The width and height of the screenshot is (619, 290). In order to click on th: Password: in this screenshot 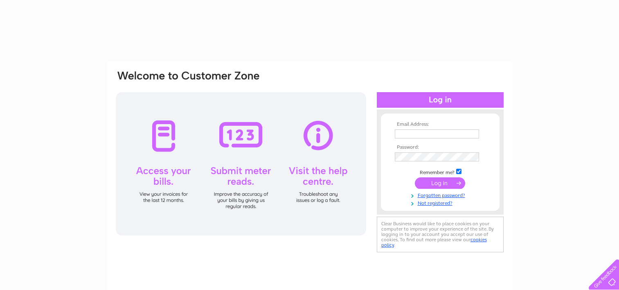, I will do `click(440, 147)`.